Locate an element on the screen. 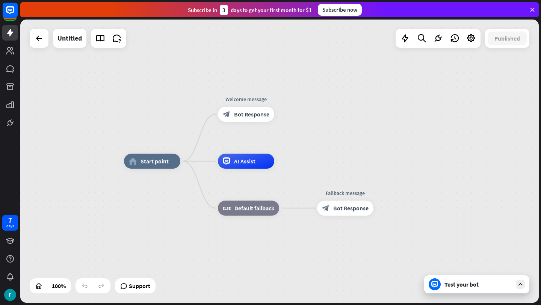 This screenshot has height=305, width=541. div: 3 is located at coordinates (224, 10).